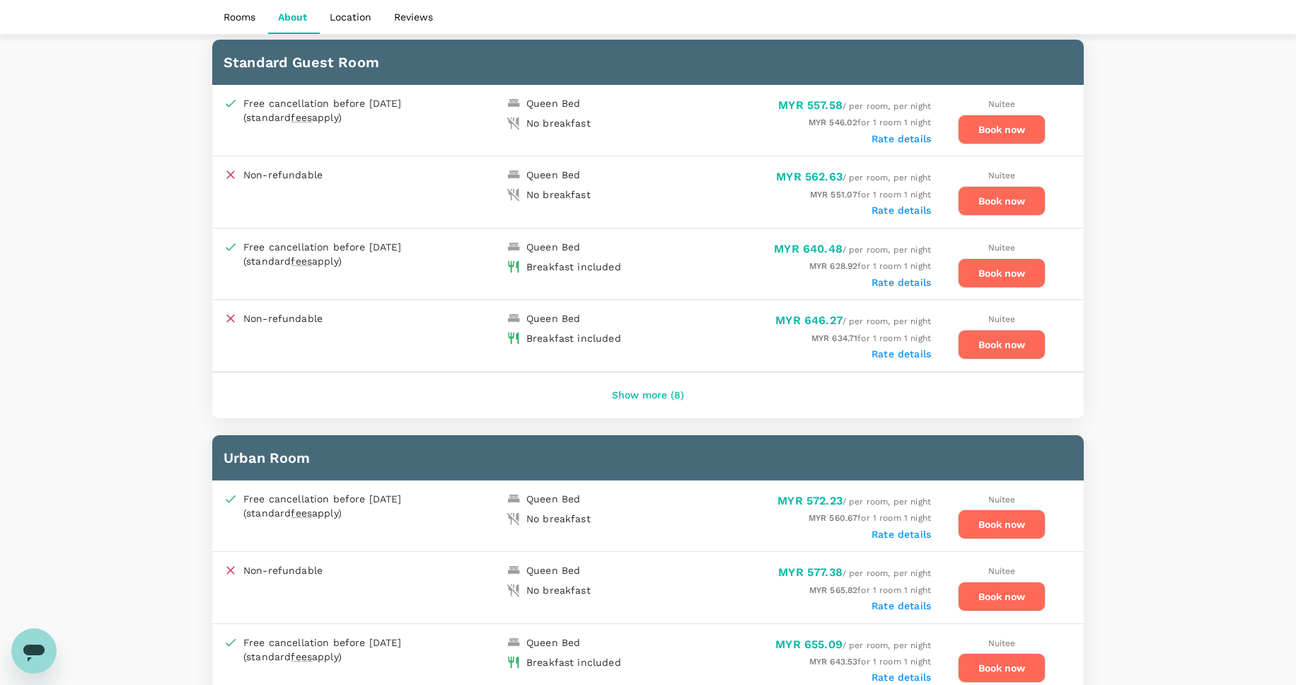 The height and width of the screenshot is (685, 1296). I want to click on span: MYR 655.09, so click(808, 644).